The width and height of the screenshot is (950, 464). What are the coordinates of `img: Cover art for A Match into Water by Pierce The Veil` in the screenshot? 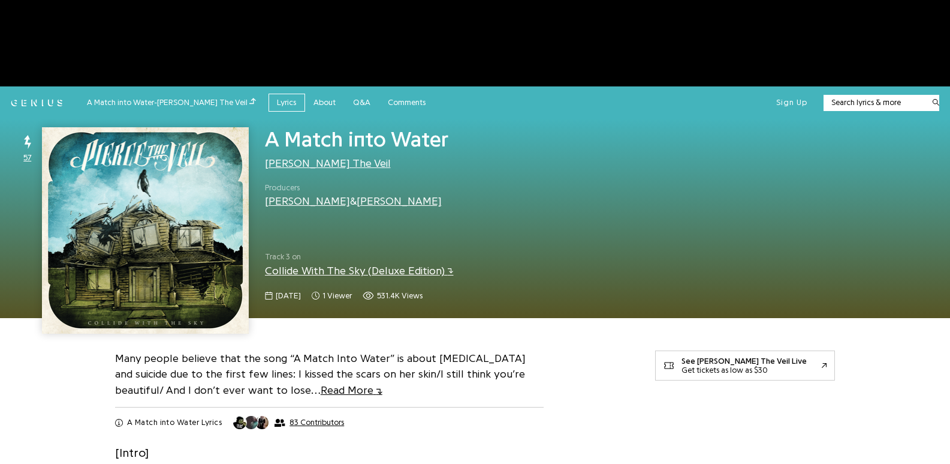 It's located at (145, 230).